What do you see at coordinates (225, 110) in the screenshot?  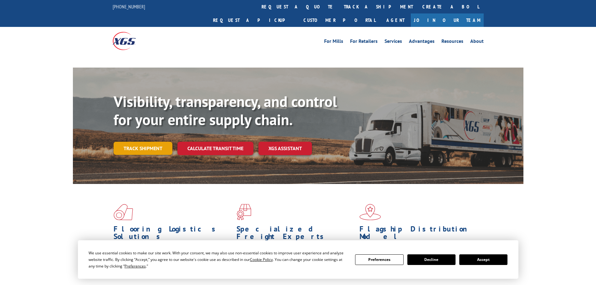 I see `b: Visibility, transparency, and control for your entire supply chain.` at bounding box center [225, 110].